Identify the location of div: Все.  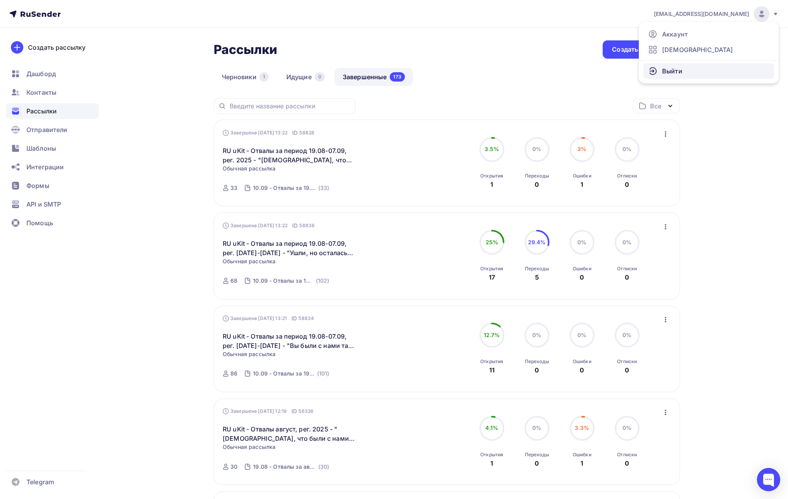
(655, 106).